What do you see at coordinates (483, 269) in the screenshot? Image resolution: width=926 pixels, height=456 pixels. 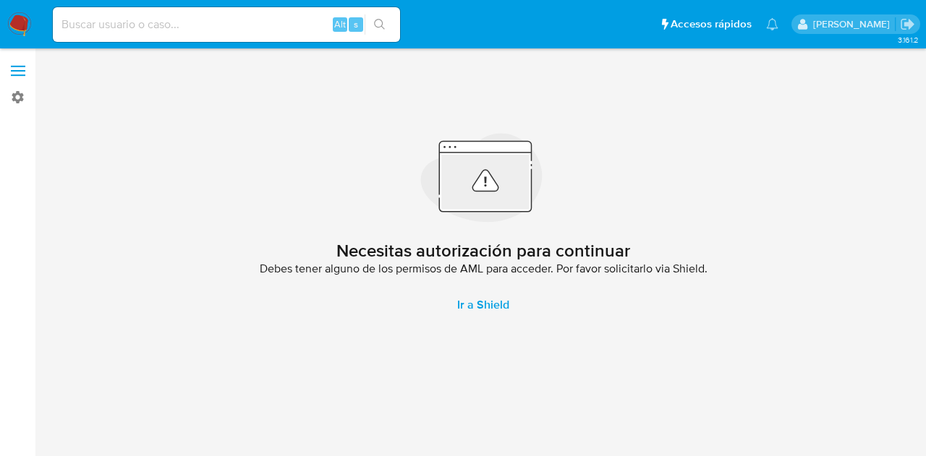 I see `span: Debes tener alguno de los permisos de AML para acceder. Por favor solicitarlo via Shield.` at bounding box center [483, 269].